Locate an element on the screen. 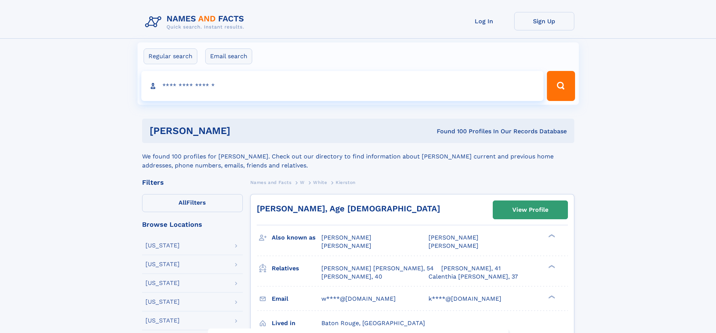 This screenshot has width=716, height=333. label: Filters is located at coordinates (192, 203).